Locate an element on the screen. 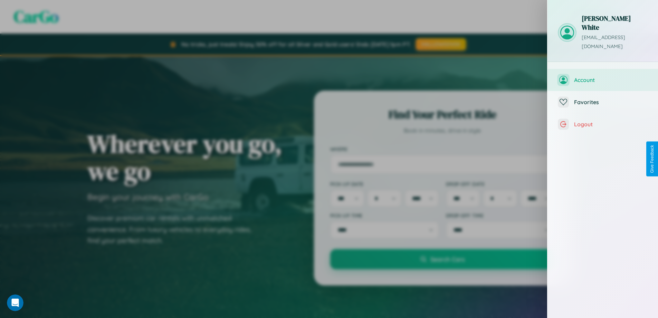 Image resolution: width=658 pixels, height=318 pixels. button: Account is located at coordinates (603, 80).